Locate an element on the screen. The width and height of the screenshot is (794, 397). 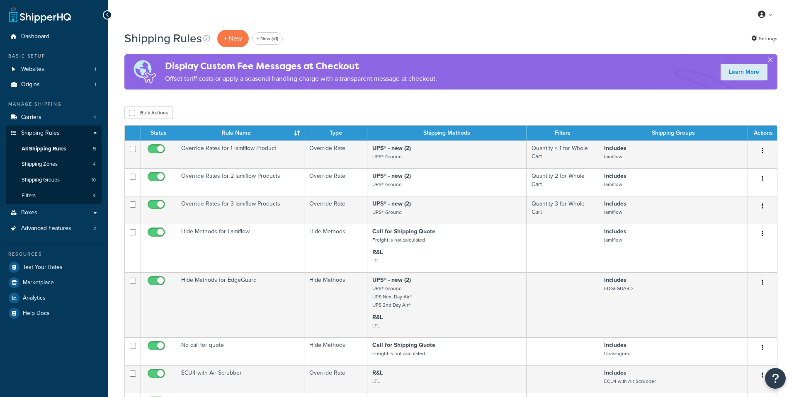
th: Type is located at coordinates (336, 133).